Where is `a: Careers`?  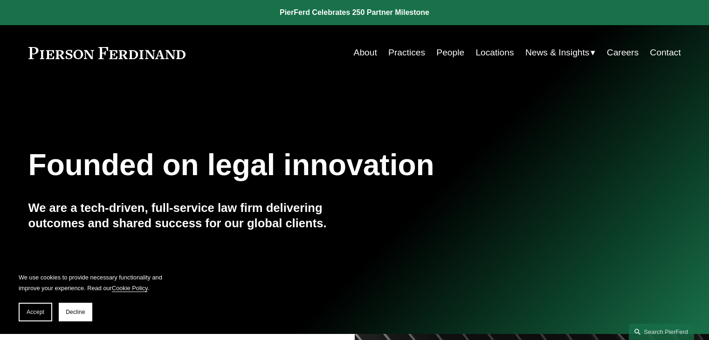 a: Careers is located at coordinates (623, 53).